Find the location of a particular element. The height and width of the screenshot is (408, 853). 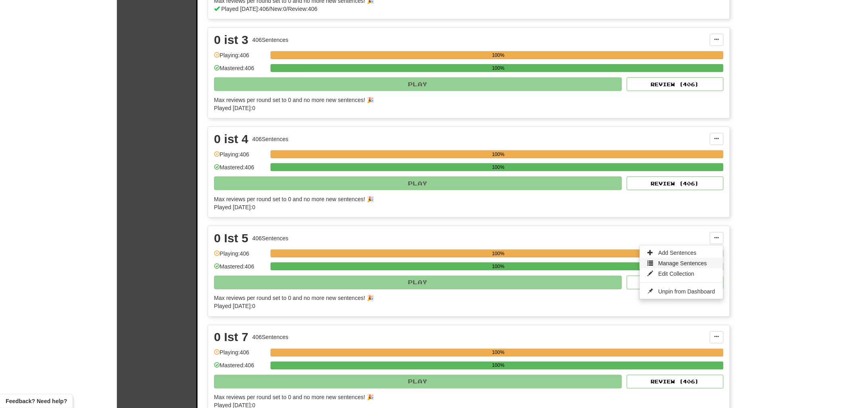

div: 0 Ist 7 is located at coordinates (231, 337).